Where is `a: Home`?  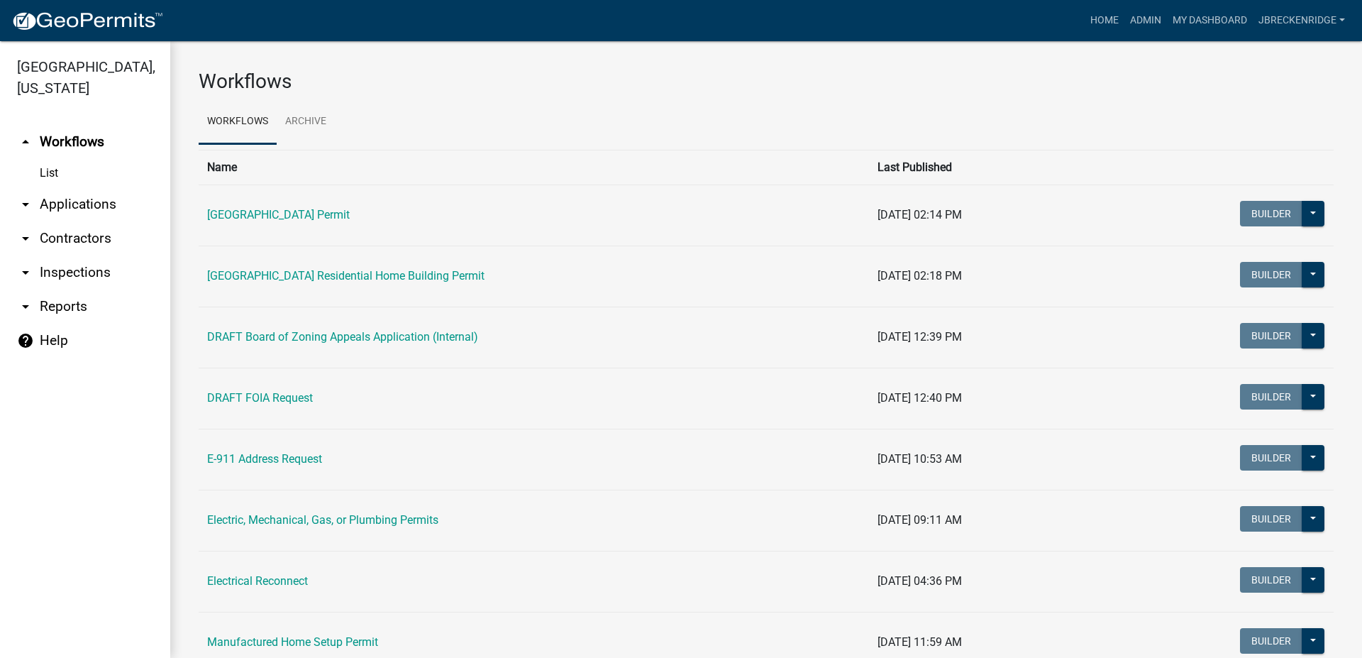 a: Home is located at coordinates (1104, 21).